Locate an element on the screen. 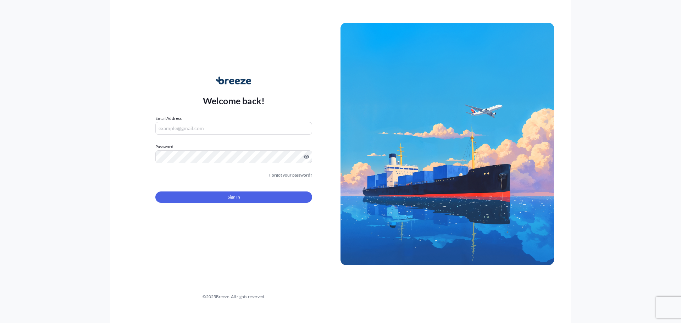 This screenshot has height=323, width=681. label: Email Address is located at coordinates (168, 118).